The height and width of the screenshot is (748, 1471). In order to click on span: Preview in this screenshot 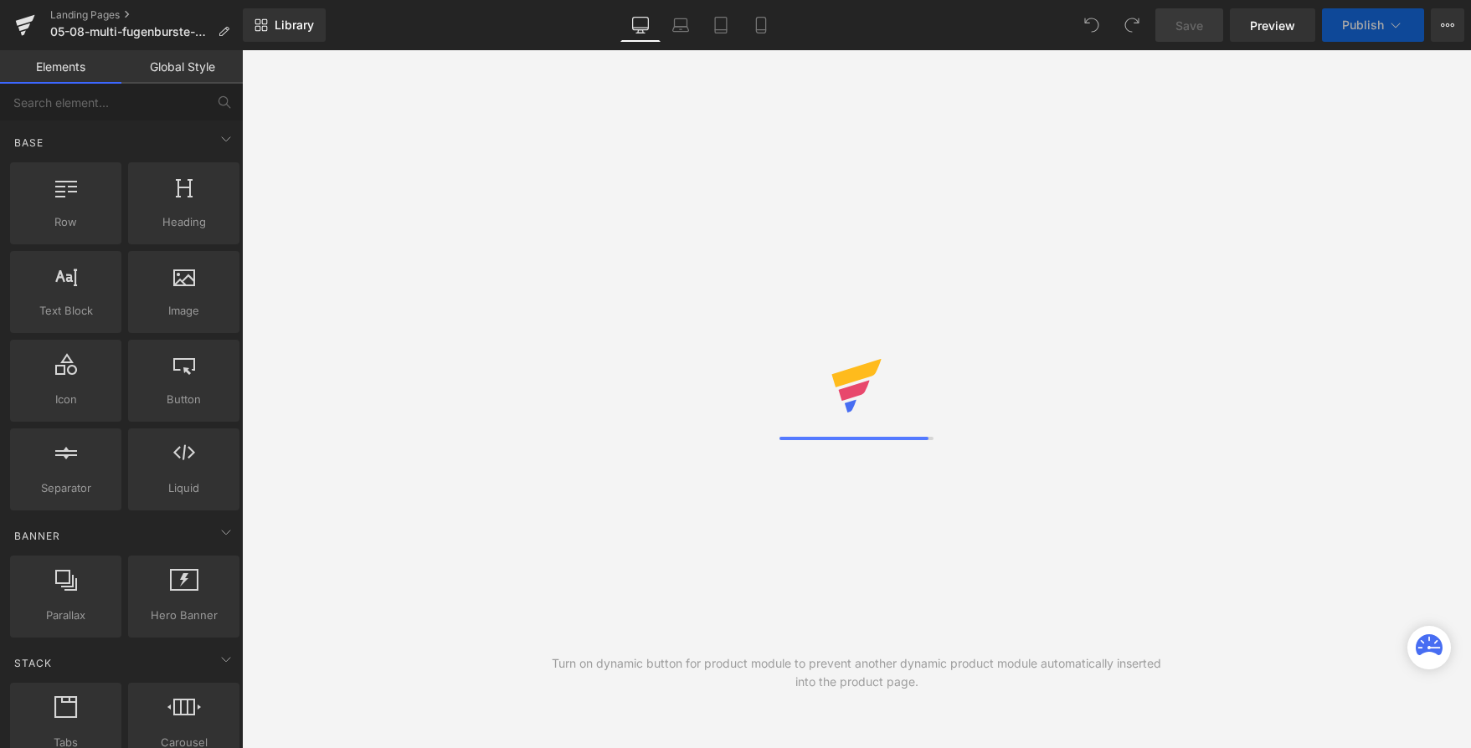, I will do `click(1272, 25)`.